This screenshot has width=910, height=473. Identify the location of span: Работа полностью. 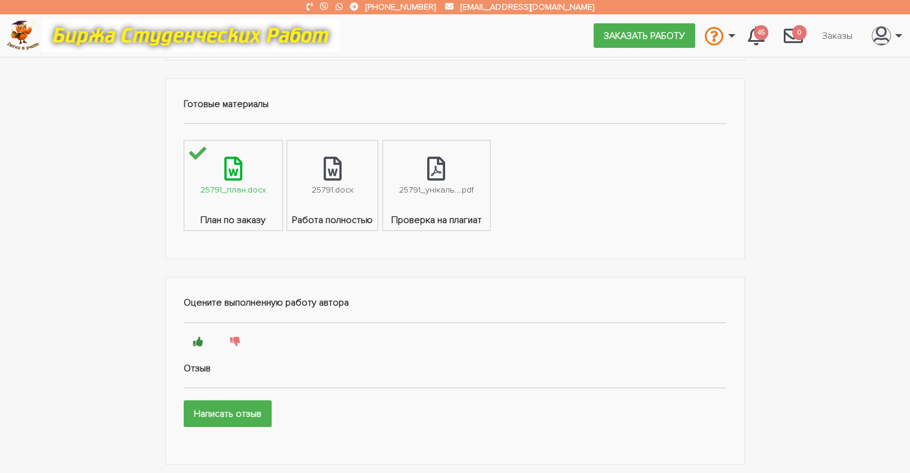
(332, 221).